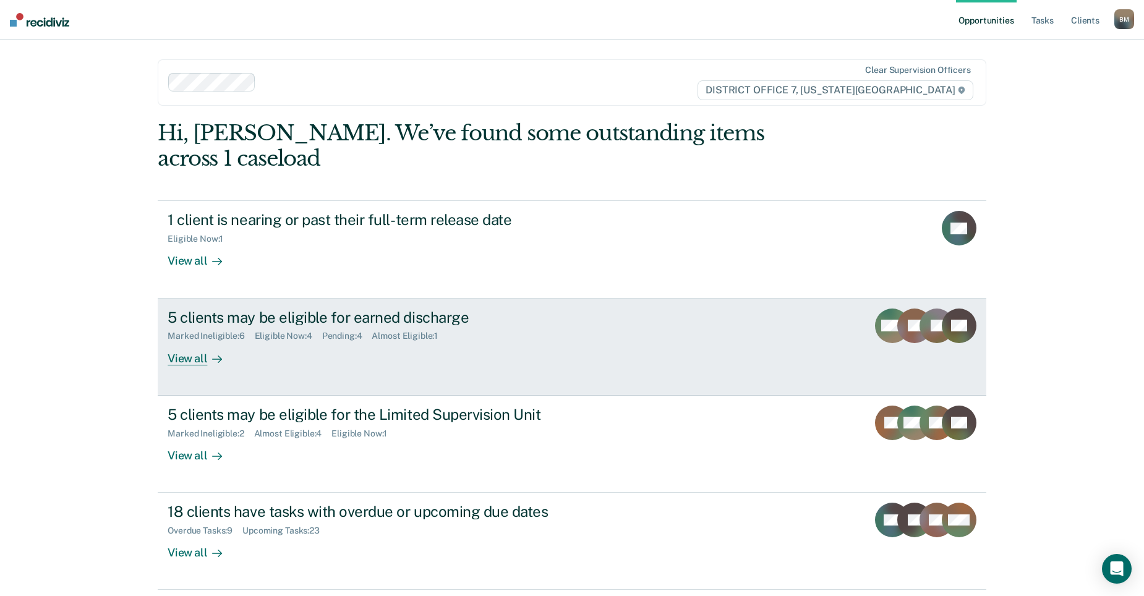  I want to click on a: 1 client is nearing or past their full-term release dateEligible Now:1View all, so click(572, 249).